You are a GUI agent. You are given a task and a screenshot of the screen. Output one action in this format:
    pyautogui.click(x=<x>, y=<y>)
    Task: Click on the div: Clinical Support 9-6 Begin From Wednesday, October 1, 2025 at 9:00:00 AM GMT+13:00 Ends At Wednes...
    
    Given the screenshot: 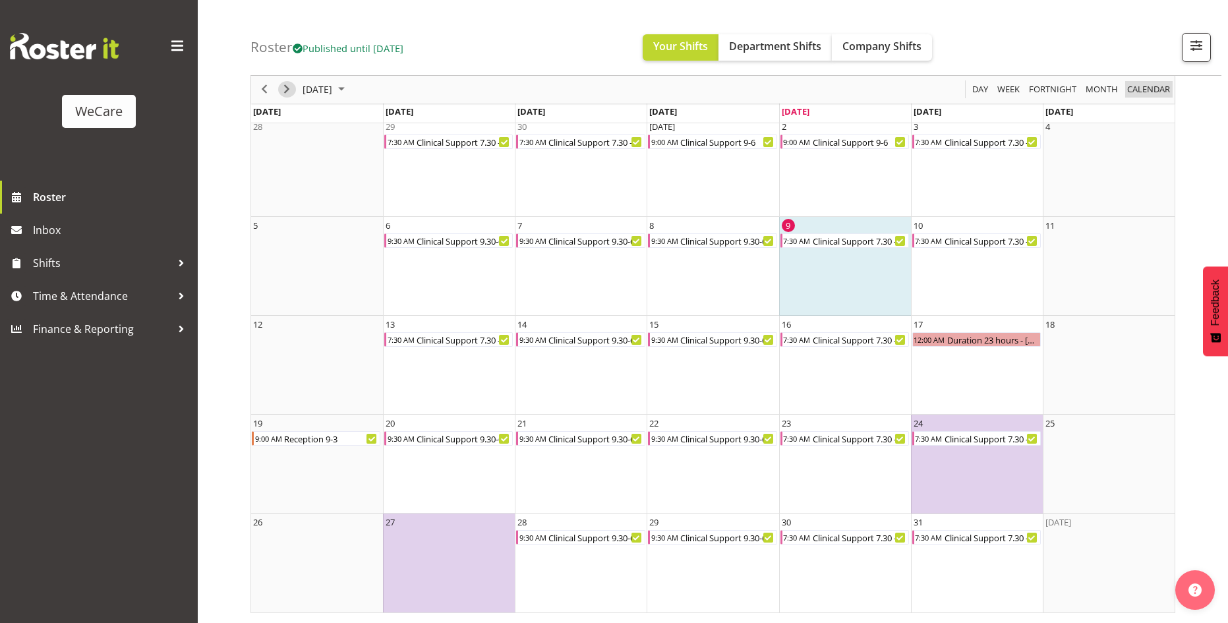 What is the action you would take?
    pyautogui.click(x=712, y=142)
    